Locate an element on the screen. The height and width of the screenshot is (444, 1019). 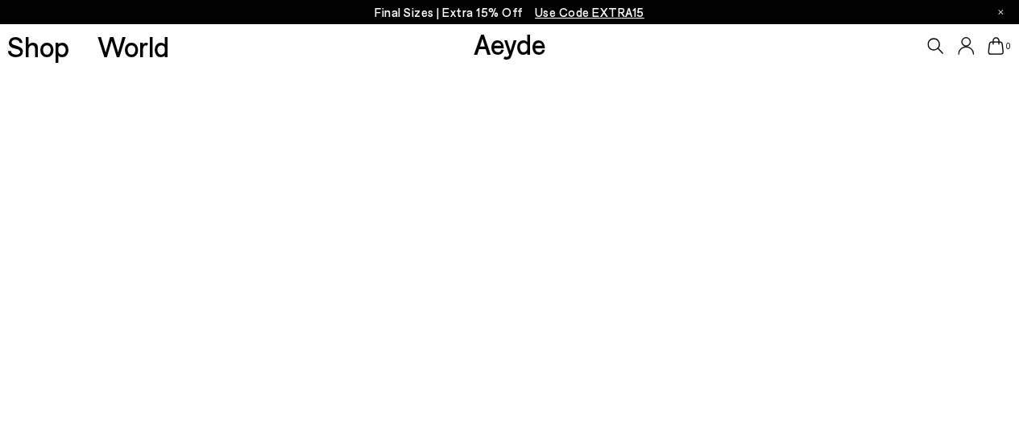
a: 0 is located at coordinates (996, 46).